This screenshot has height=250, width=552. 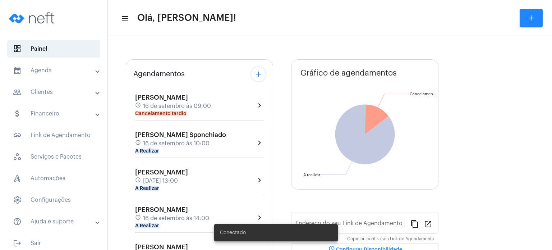 I want to click on mat-hint: Copie ou confira seu Link de Agendamento, so click(x=391, y=239).